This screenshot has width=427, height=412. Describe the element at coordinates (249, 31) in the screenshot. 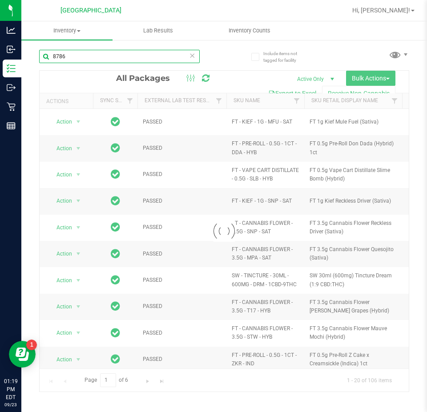

I see `a: Inventory Counts` at that location.